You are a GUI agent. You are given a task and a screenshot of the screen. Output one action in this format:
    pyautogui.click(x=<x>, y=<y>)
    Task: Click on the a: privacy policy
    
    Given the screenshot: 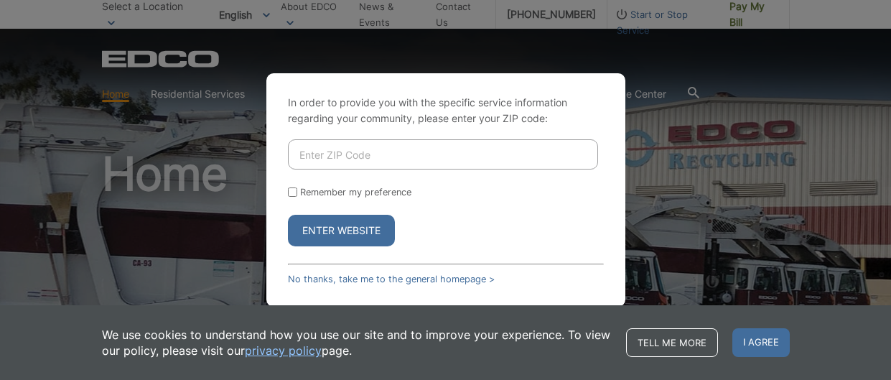 What is the action you would take?
    pyautogui.click(x=283, y=350)
    